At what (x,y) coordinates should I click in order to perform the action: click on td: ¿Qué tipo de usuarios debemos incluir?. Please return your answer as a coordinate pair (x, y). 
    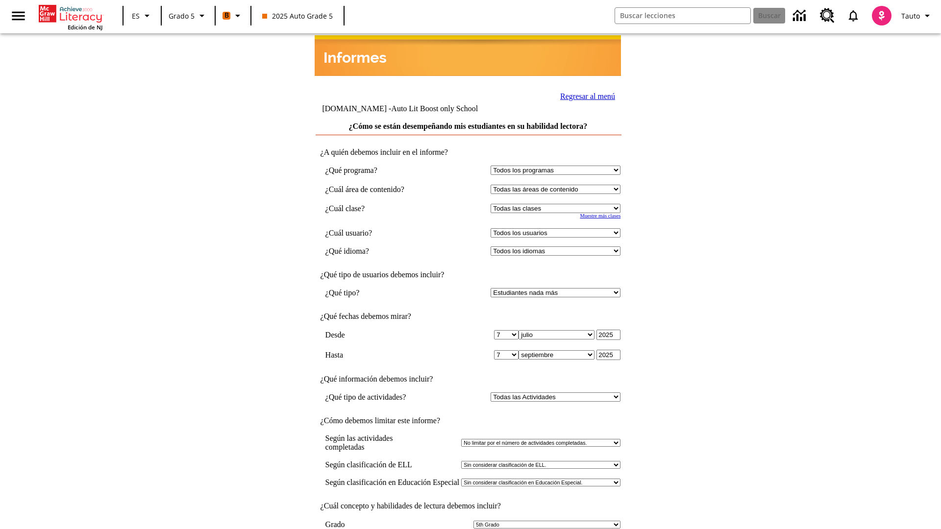
    Looking at the image, I should click on (468, 275).